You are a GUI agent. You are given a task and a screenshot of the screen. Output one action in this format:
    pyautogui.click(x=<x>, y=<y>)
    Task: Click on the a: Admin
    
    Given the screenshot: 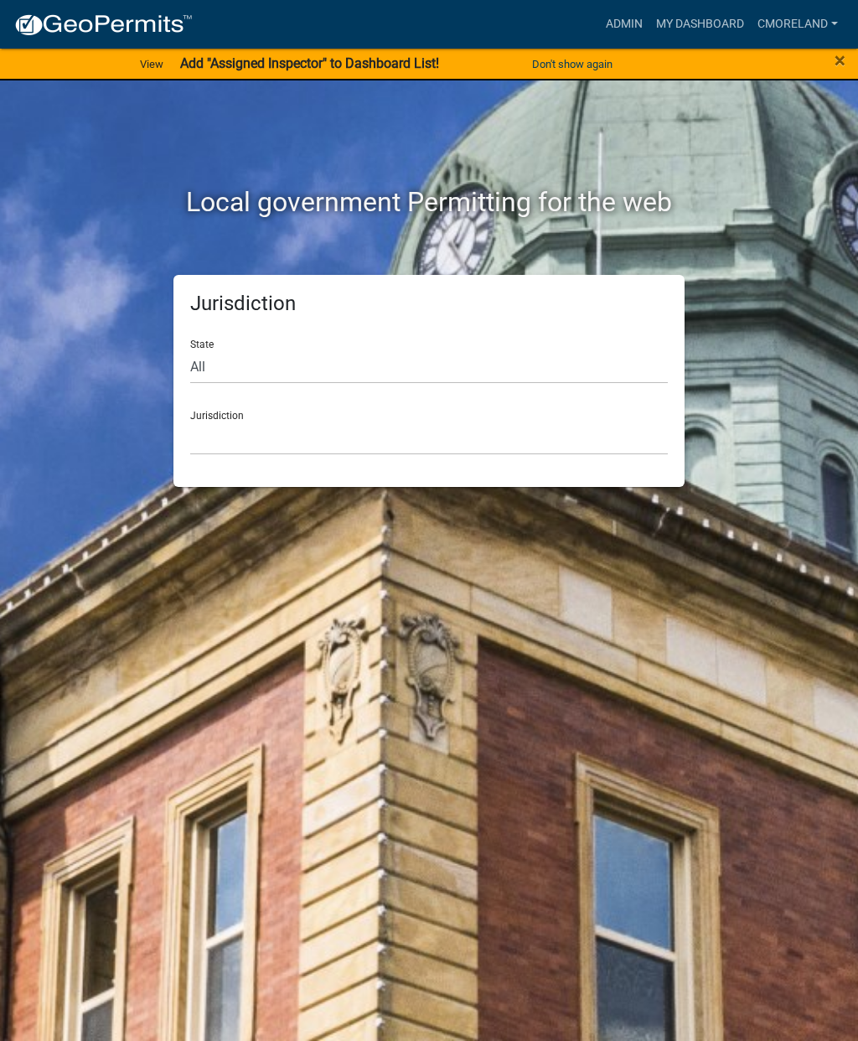 What is the action you would take?
    pyautogui.click(x=624, y=24)
    